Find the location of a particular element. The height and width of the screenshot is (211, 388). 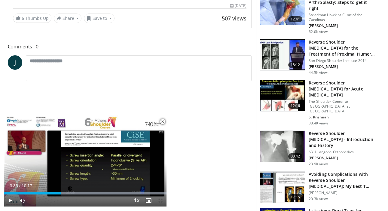

p: 23.9K views is located at coordinates (318, 164).